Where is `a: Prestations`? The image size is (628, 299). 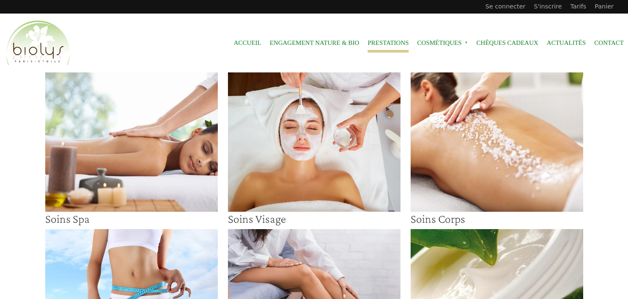
a: Prestations is located at coordinates (388, 43).